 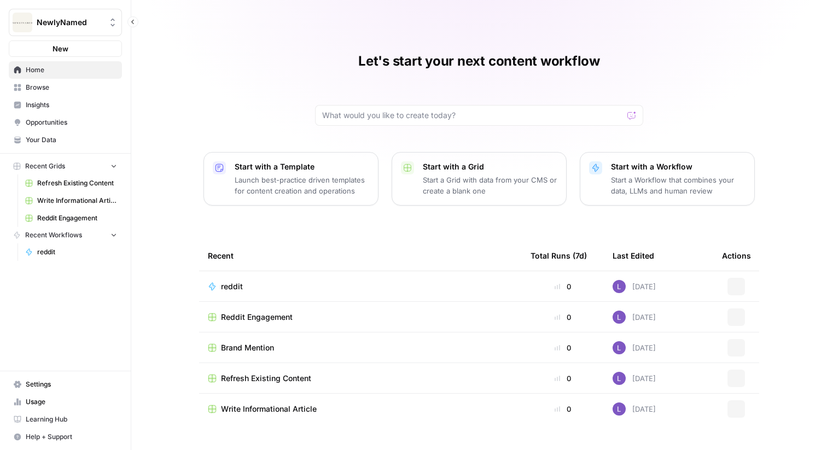 What do you see at coordinates (65, 384) in the screenshot?
I see `a: Settings` at bounding box center [65, 384].